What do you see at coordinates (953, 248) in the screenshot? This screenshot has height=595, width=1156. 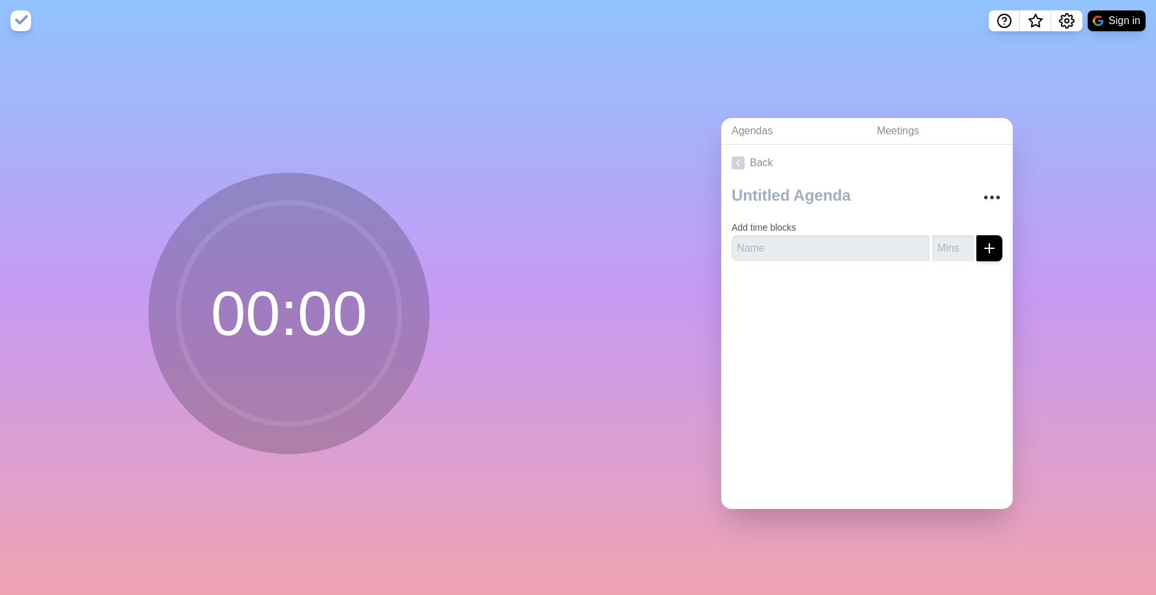 I see `input: Mins` at bounding box center [953, 248].